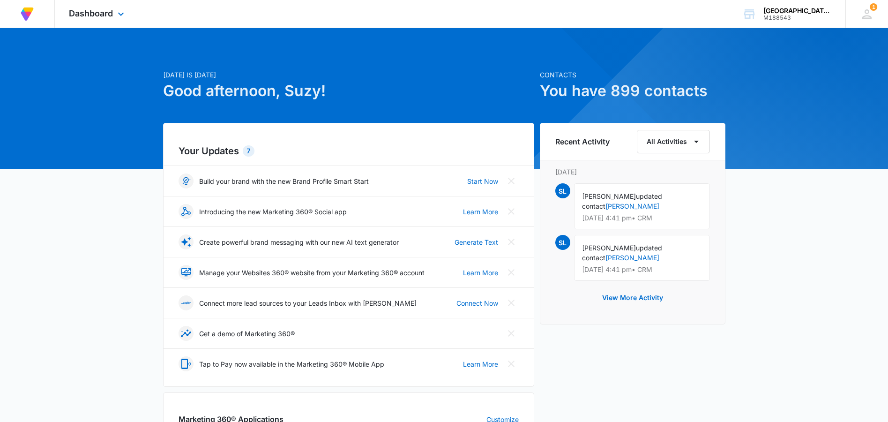  Describe the element at coordinates (91, 13) in the screenshot. I see `span: Dashboard` at that location.